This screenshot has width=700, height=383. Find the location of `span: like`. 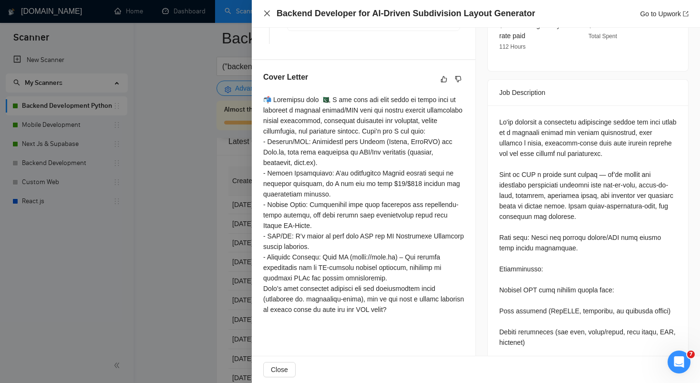

span: like is located at coordinates (444, 79).